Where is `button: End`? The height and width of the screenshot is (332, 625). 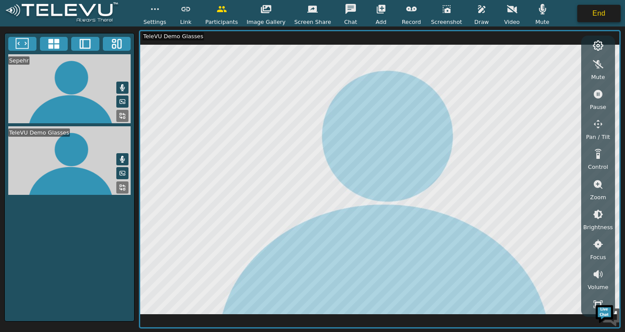 button: End is located at coordinates (599, 13).